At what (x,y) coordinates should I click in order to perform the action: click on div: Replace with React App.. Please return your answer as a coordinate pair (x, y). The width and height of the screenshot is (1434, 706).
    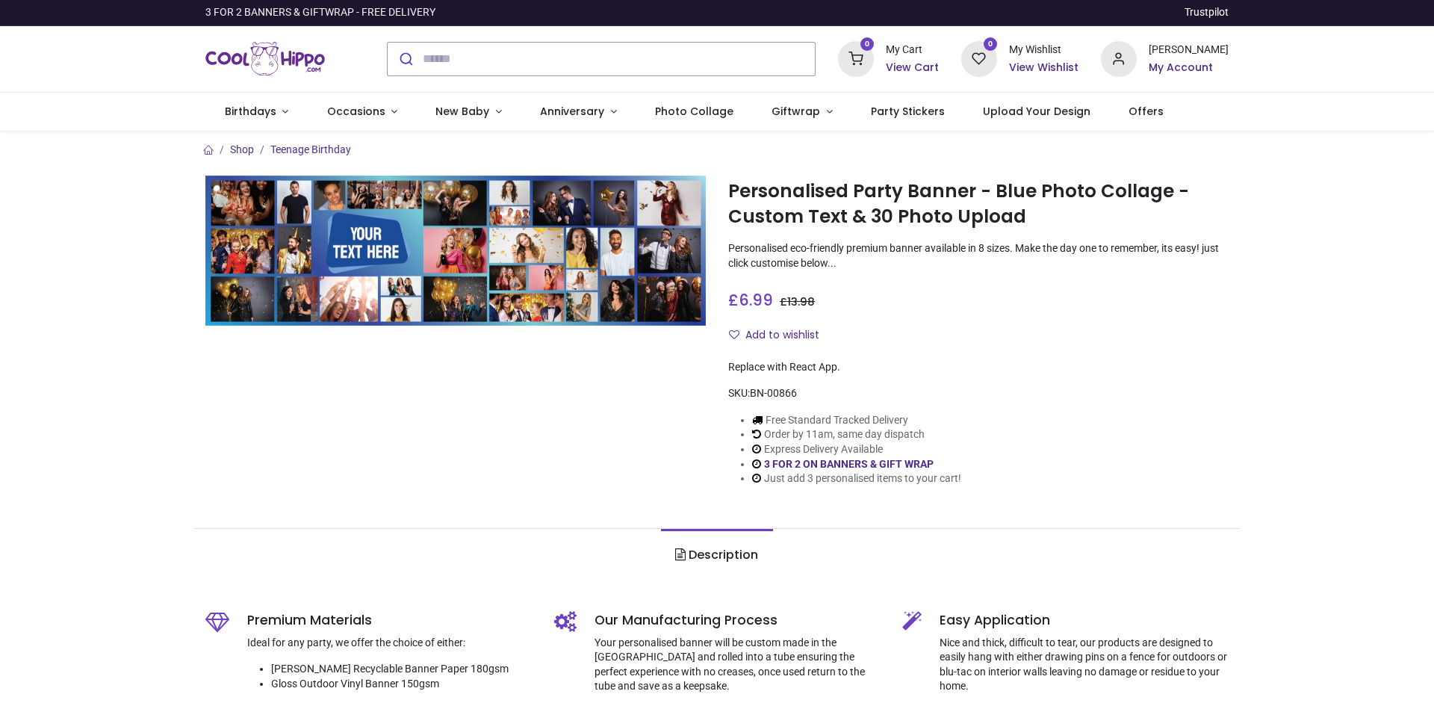
    Looking at the image, I should click on (978, 367).